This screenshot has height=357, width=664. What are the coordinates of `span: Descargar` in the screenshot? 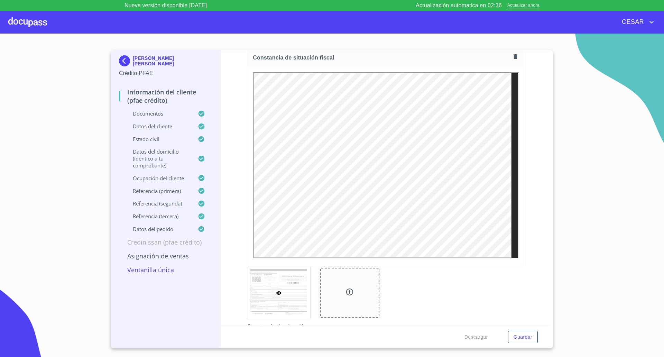 It's located at (476, 337).